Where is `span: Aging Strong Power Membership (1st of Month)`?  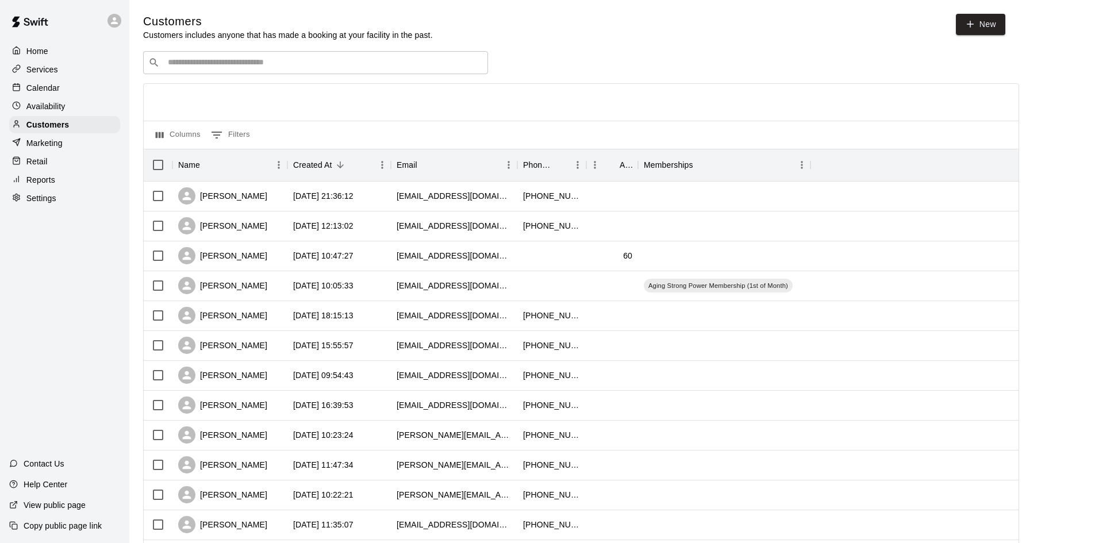
span: Aging Strong Power Membership (1st of Month) is located at coordinates (718, 286).